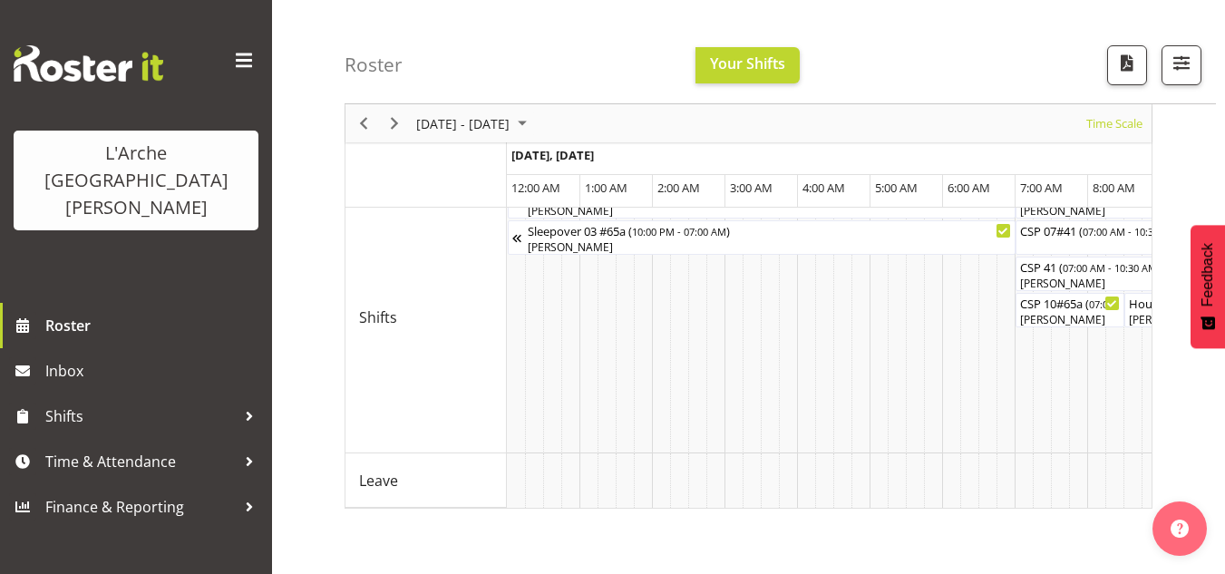  I want to click on span: Finance & Reporting, so click(141, 507).